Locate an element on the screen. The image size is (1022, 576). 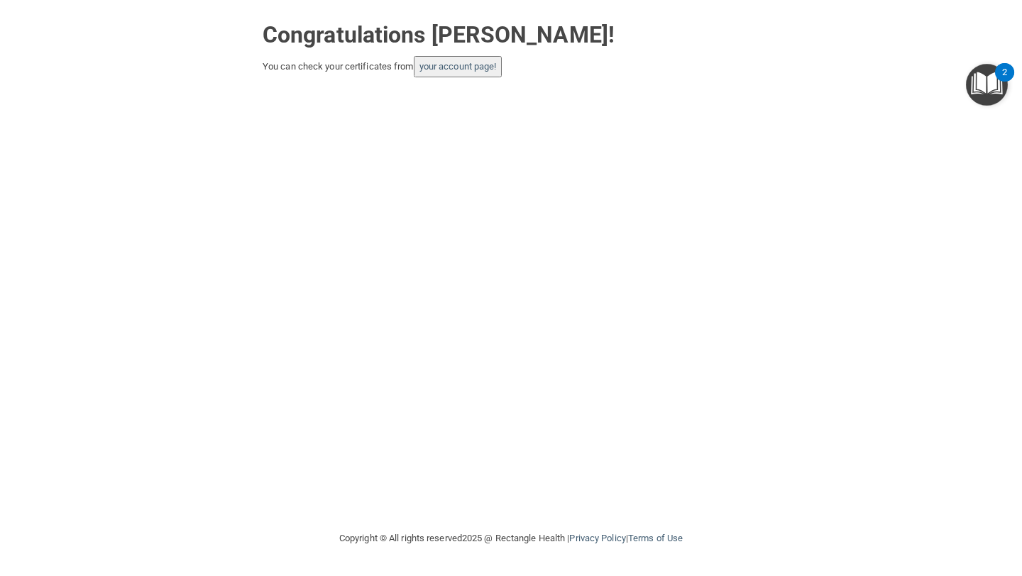
a: Terms of Use is located at coordinates (655, 538).